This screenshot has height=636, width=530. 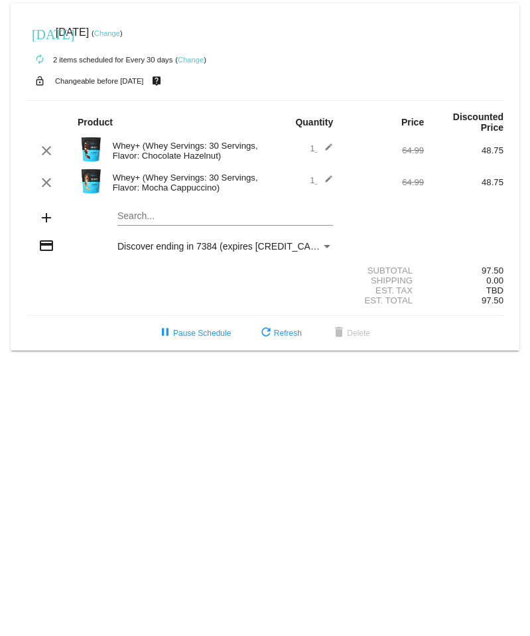 What do you see at coordinates (413, 122) in the screenshot?
I see `strong: Price` at bounding box center [413, 122].